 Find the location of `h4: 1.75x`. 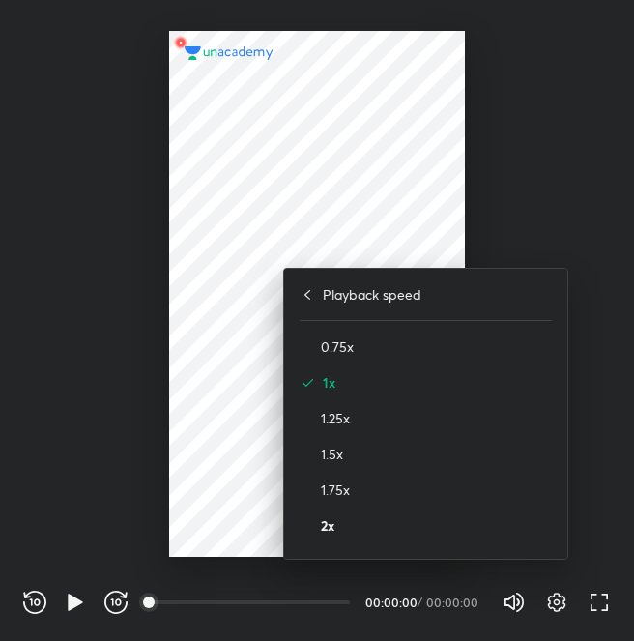

h4: 1.75x is located at coordinates (436, 489).